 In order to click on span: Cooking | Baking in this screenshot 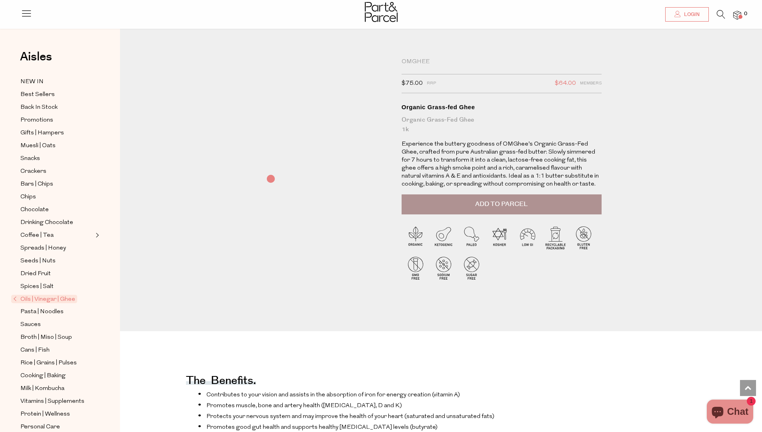, I will do `click(43, 376)`.